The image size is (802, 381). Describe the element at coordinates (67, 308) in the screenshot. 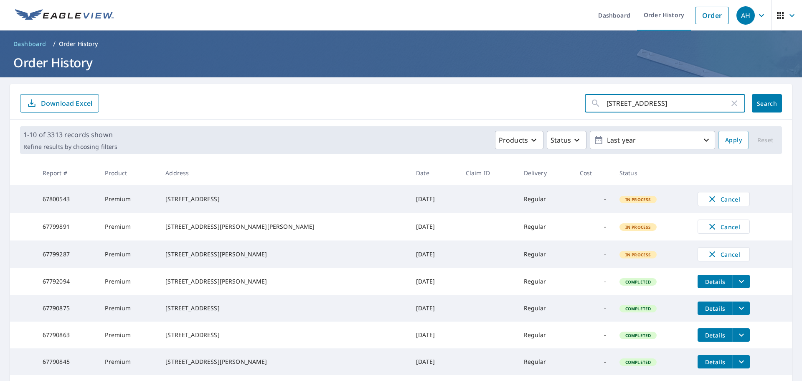

I see `td: 67790875` at that location.